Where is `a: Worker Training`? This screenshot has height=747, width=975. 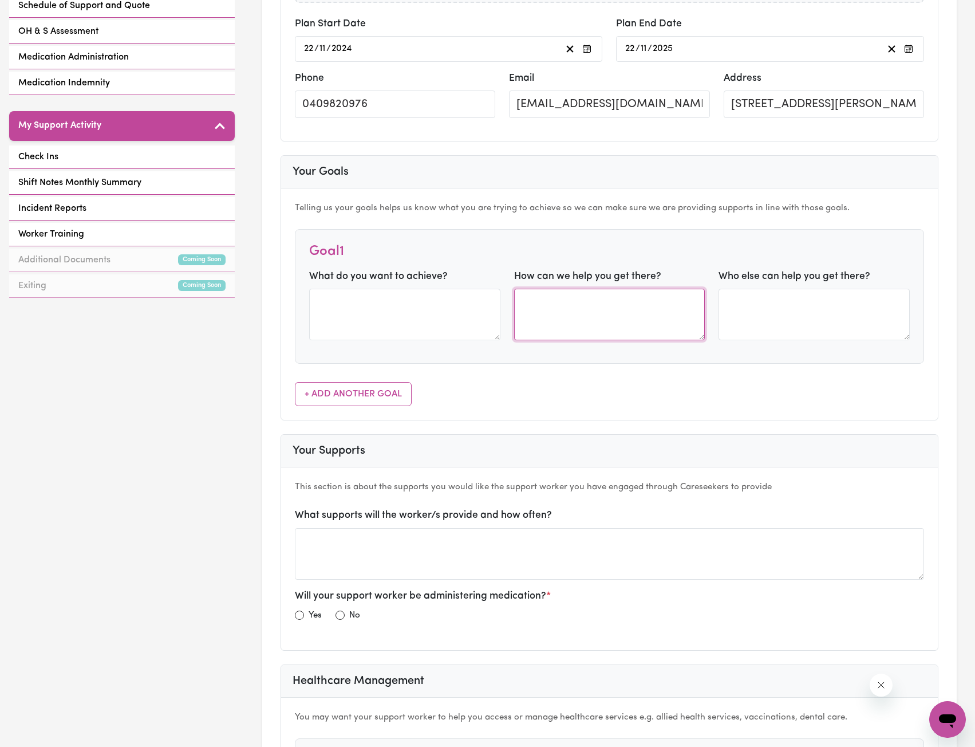
a: Worker Training is located at coordinates (122, 234).